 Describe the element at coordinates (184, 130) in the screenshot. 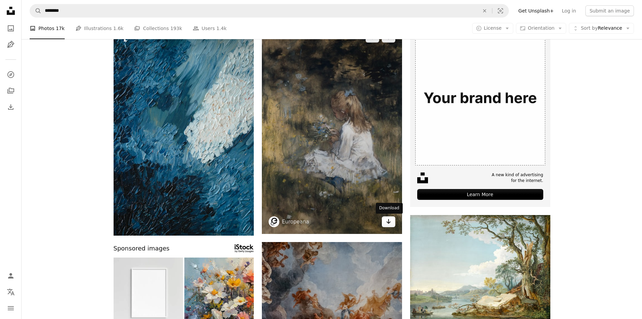

I see `img: a painting of blue and white colors with a white cloud` at that location.